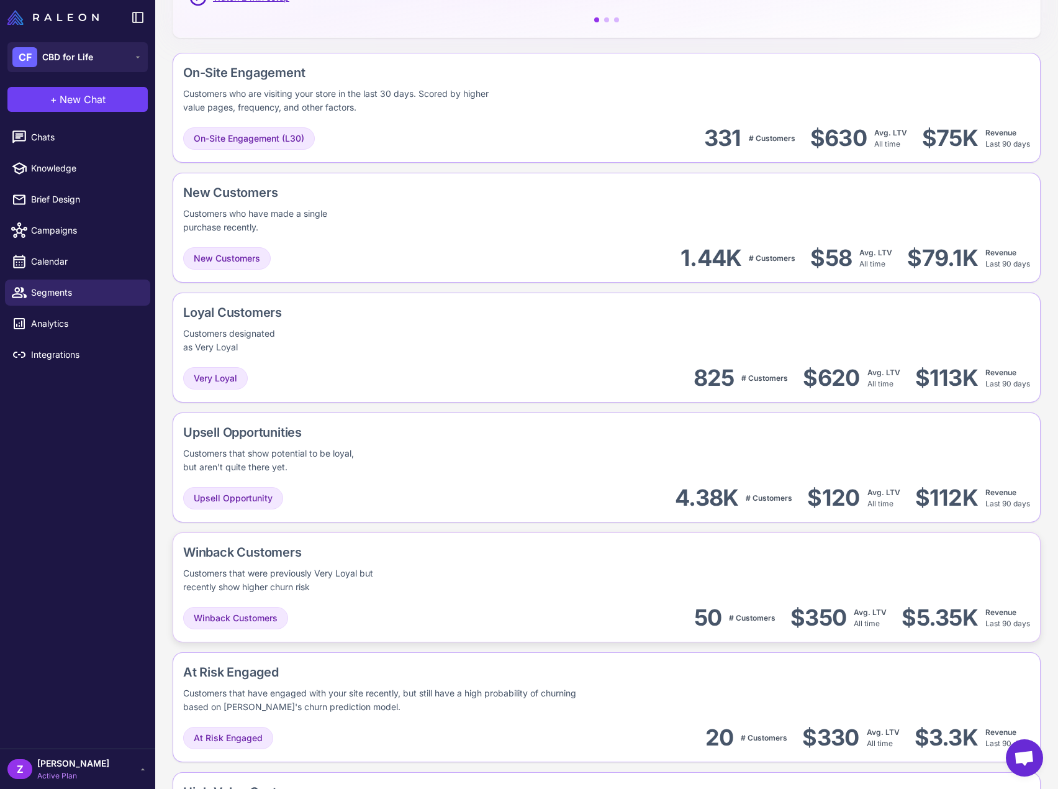  Describe the element at coordinates (86, 230) in the screenshot. I see `span: Campaigns` at that location.